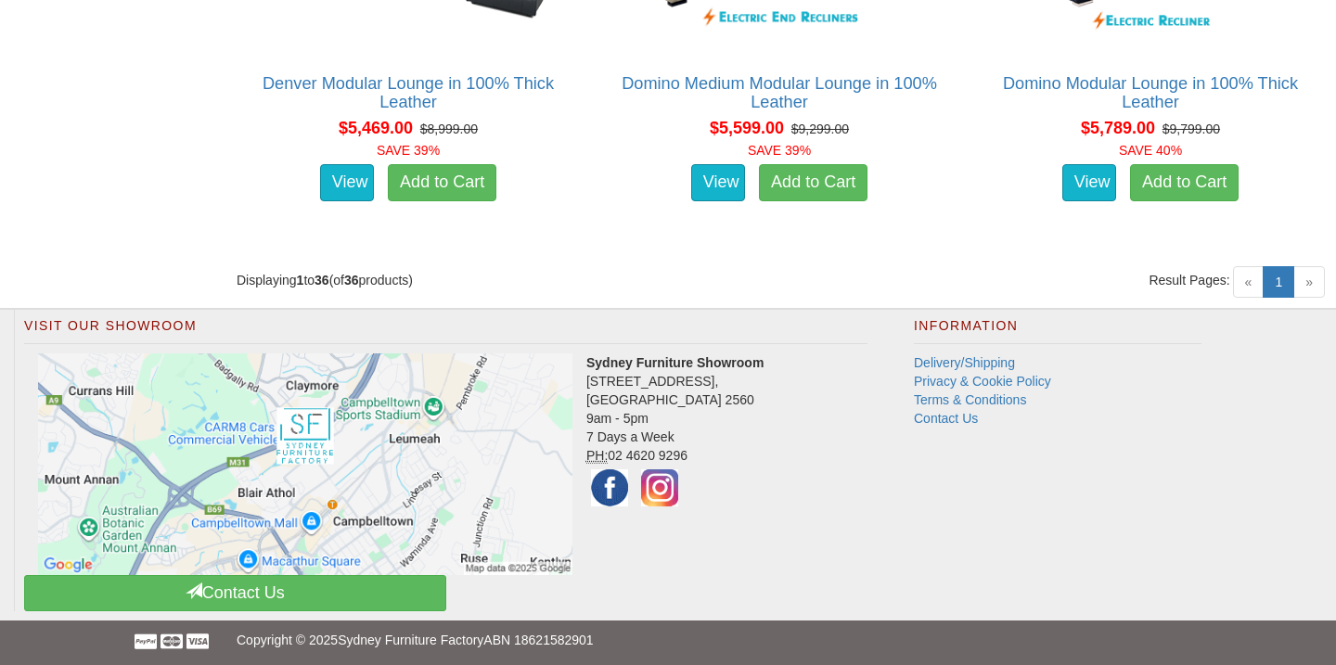 This screenshot has height=665, width=1336. I want to click on a: Click to activate map, so click(305, 465).